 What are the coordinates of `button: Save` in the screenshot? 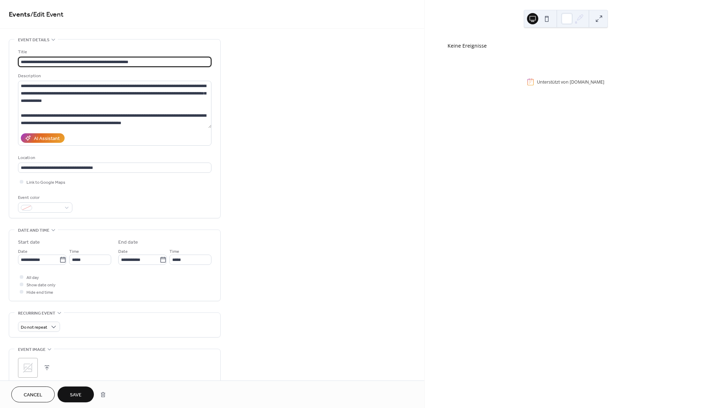 It's located at (76, 395).